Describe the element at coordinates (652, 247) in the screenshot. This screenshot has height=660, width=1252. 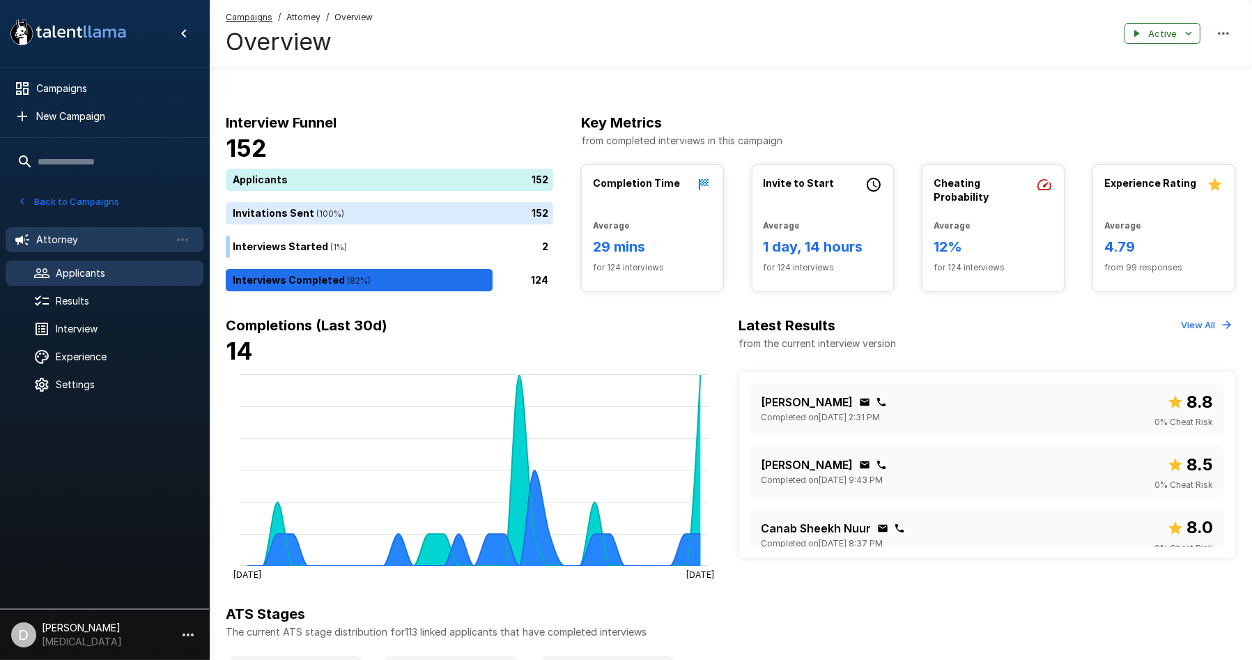
I see `h6: 29 mins` at that location.